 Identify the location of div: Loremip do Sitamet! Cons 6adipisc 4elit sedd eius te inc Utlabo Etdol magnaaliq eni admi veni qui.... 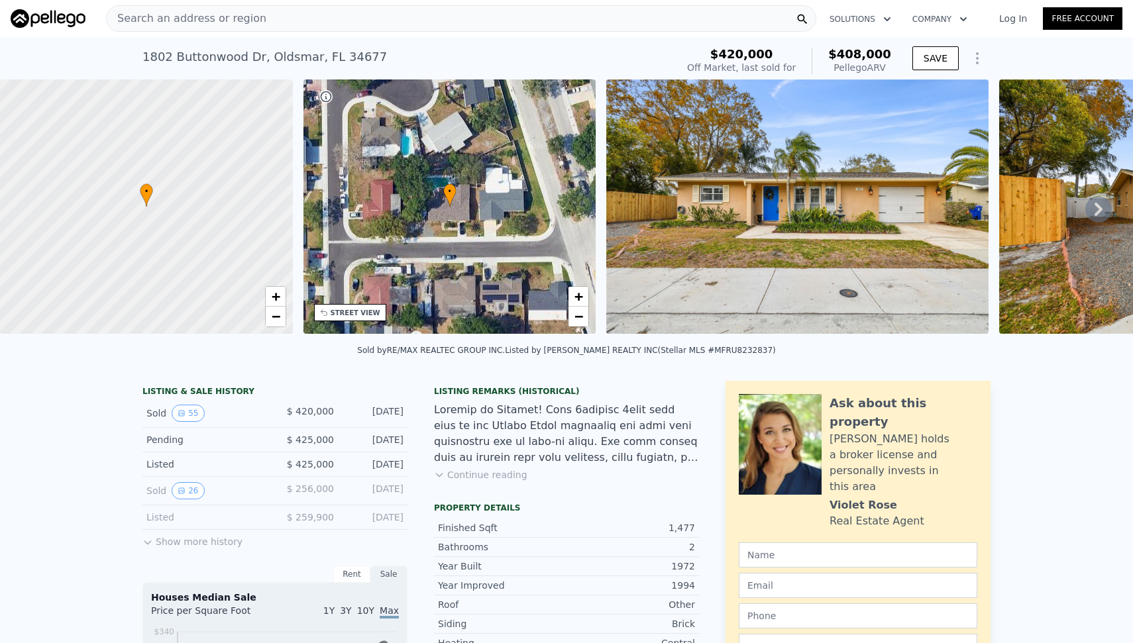
(566, 434).